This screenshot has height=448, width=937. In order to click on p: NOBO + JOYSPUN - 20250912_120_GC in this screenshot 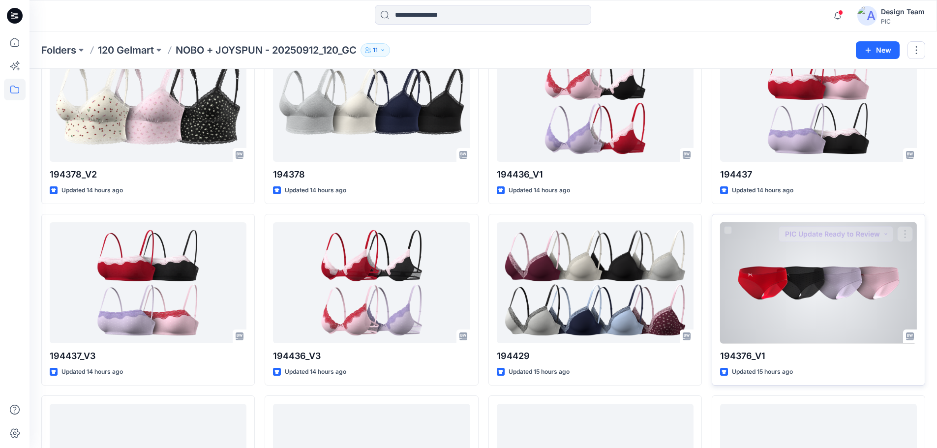, I will do `click(266, 50)`.